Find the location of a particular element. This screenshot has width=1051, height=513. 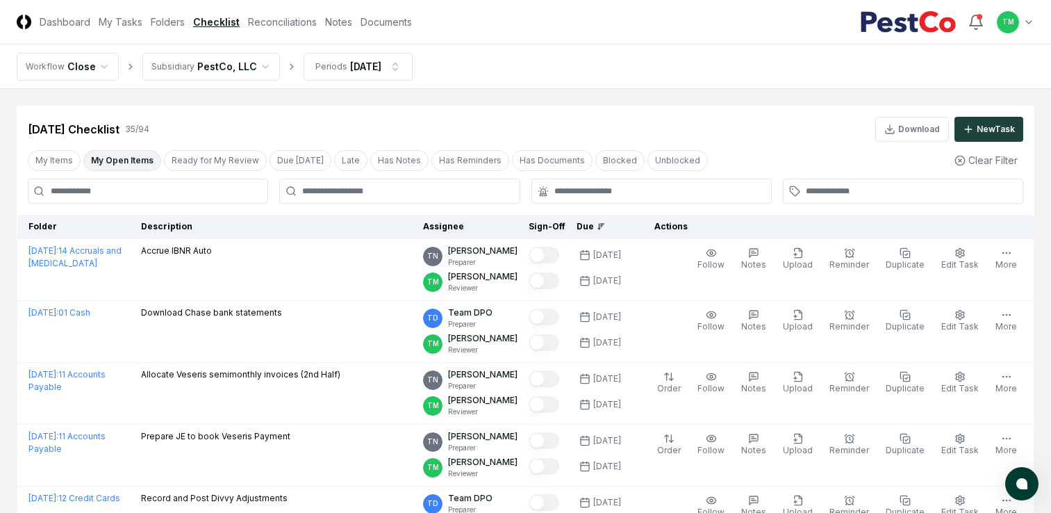

span: TN is located at coordinates (433, 441).